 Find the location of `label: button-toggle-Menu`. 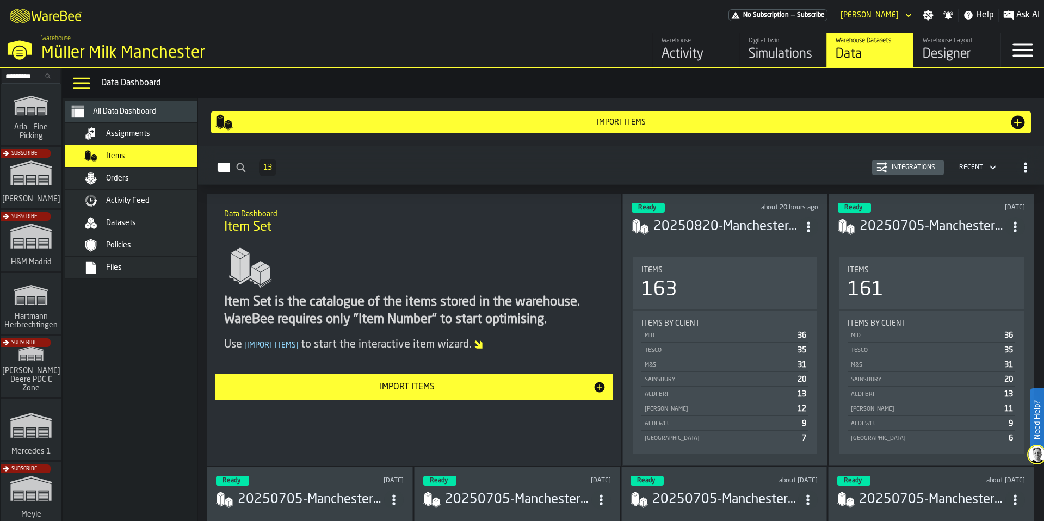

label: button-toggle-Menu is located at coordinates (1022, 50).